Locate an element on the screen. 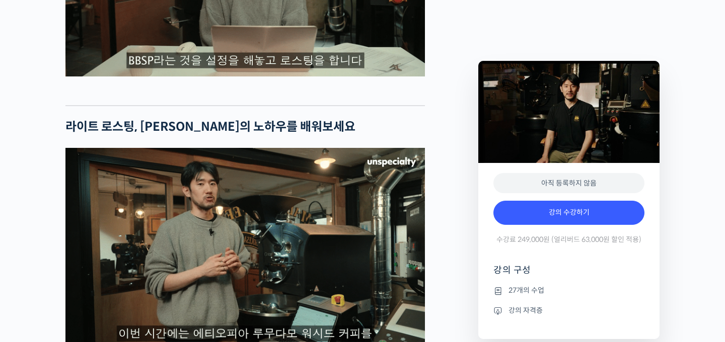  span: 수강료 249,000원 (얼리버드 63,000원 할인 적용) is located at coordinates (569, 240).